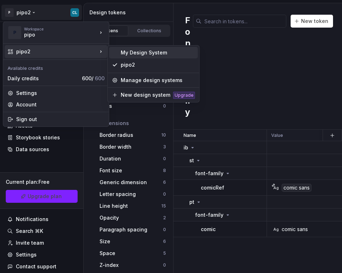 The image size is (342, 273). Describe the element at coordinates (184, 95) in the screenshot. I see `div: Upgrade` at that location.